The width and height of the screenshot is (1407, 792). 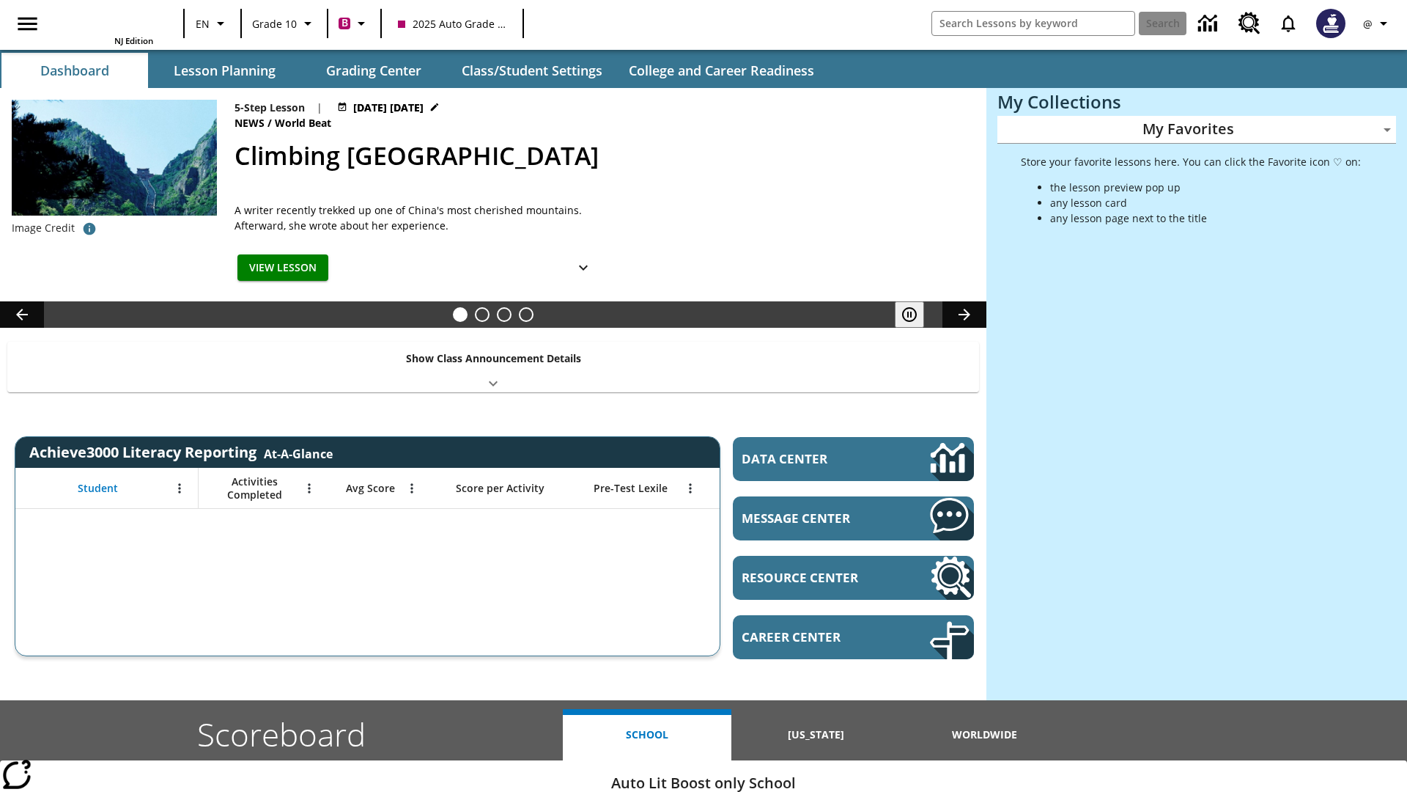 I want to click on button: Profile/Settings, so click(x=1378, y=23).